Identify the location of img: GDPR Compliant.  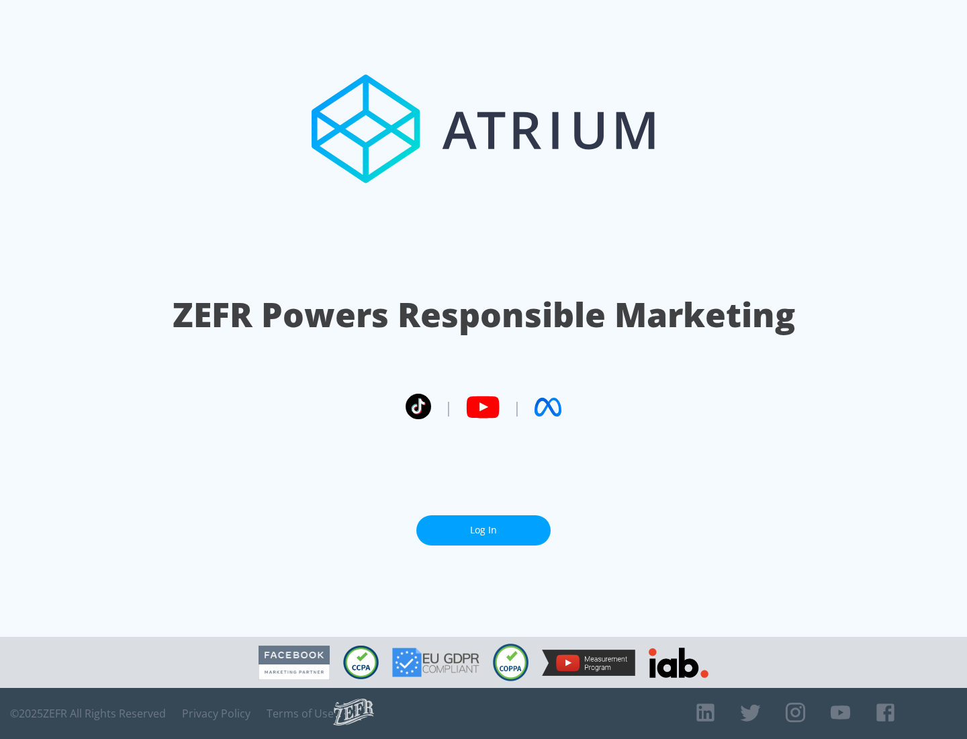
(436, 662).